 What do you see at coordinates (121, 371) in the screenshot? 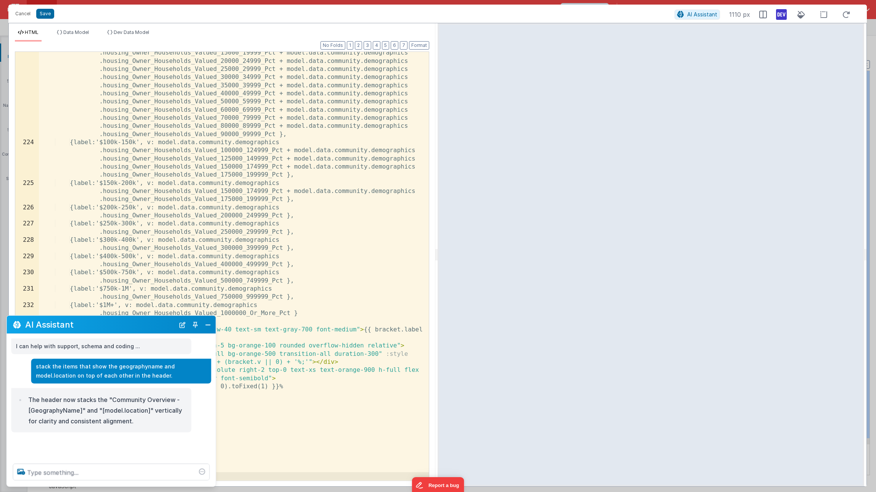
I see `p: stack the items that show the geographyname and model.location on top of each other in the header.` at bounding box center [121, 371].